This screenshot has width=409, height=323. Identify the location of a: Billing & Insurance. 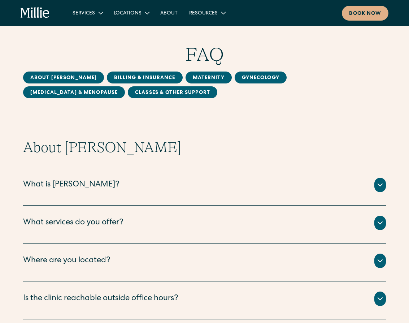
(145, 77).